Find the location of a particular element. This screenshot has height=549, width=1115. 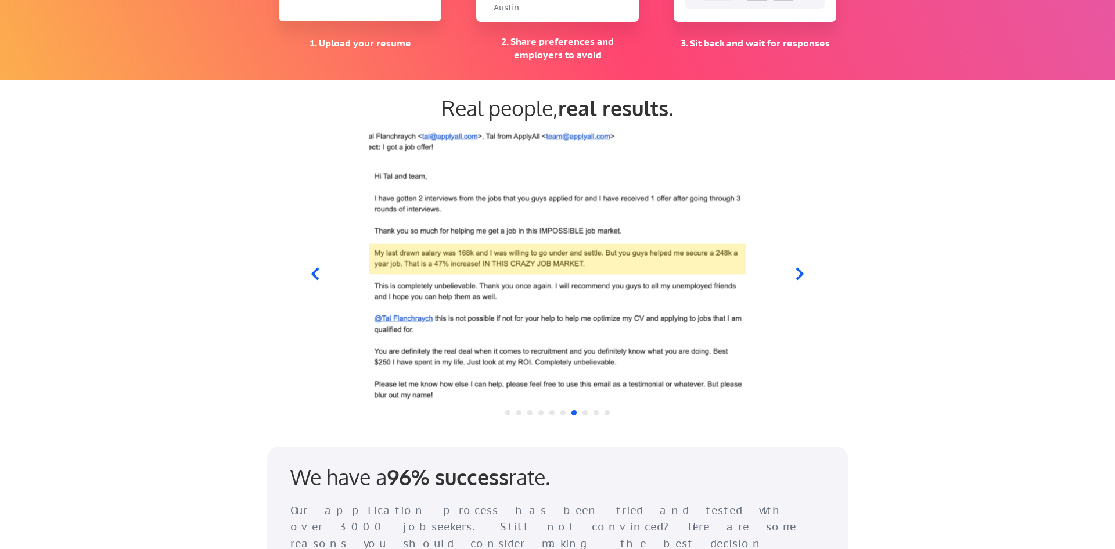

div: Austin is located at coordinates (523, 8).